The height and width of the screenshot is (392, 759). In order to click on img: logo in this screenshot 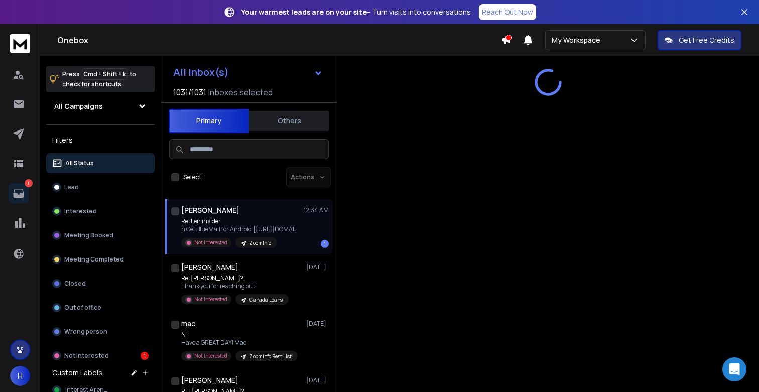, I will do `click(20, 43)`.